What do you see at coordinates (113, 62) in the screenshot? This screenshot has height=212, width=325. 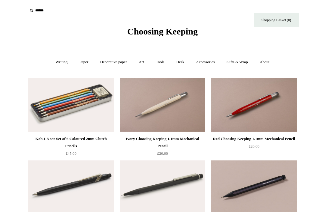 I see `a: Decorative paper` at bounding box center [113, 62].